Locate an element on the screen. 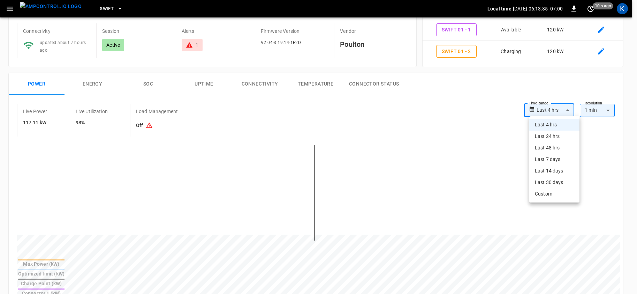  li: Custom is located at coordinates (555, 194).